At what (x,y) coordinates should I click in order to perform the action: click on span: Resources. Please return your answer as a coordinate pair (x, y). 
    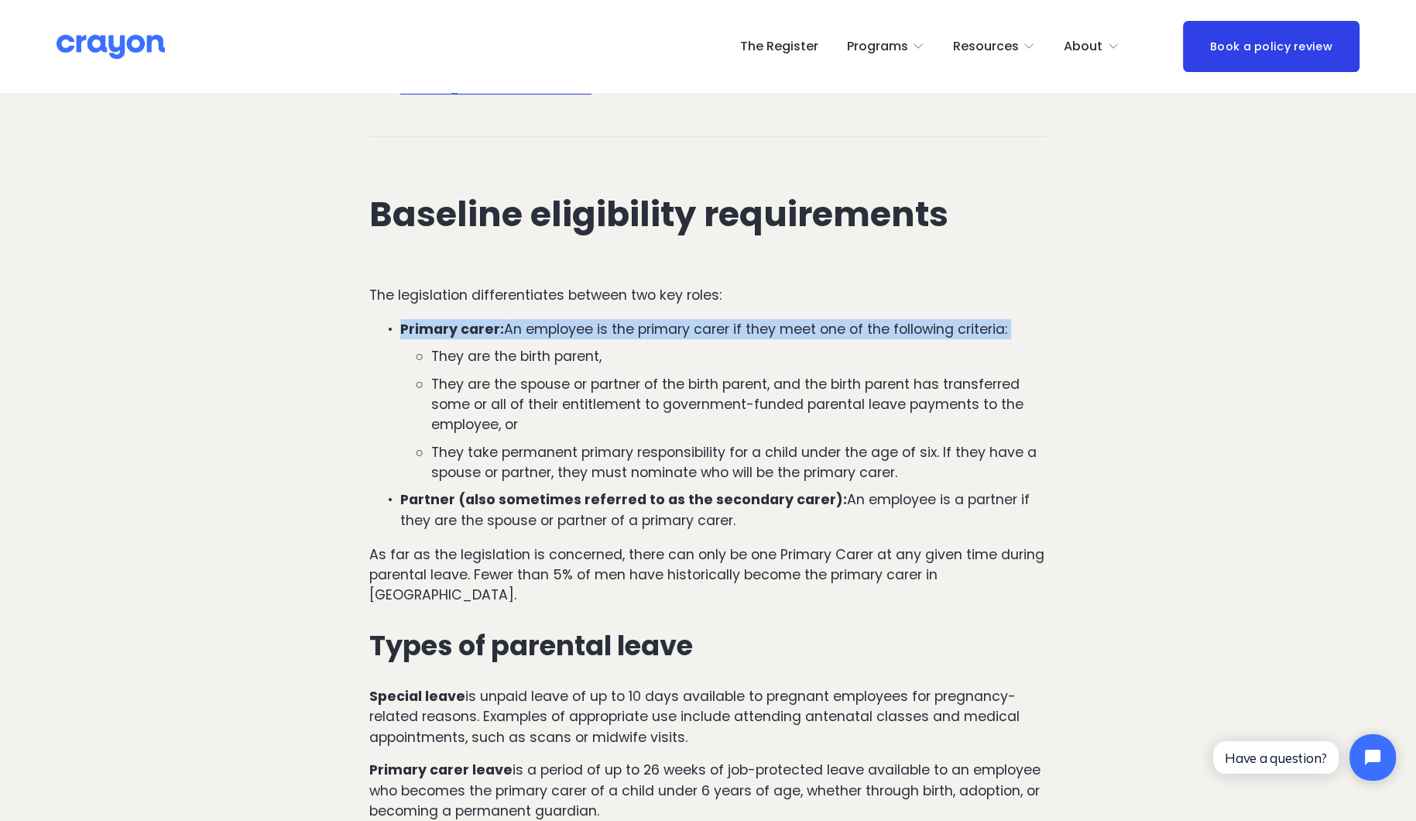
    Looking at the image, I should click on (986, 46).